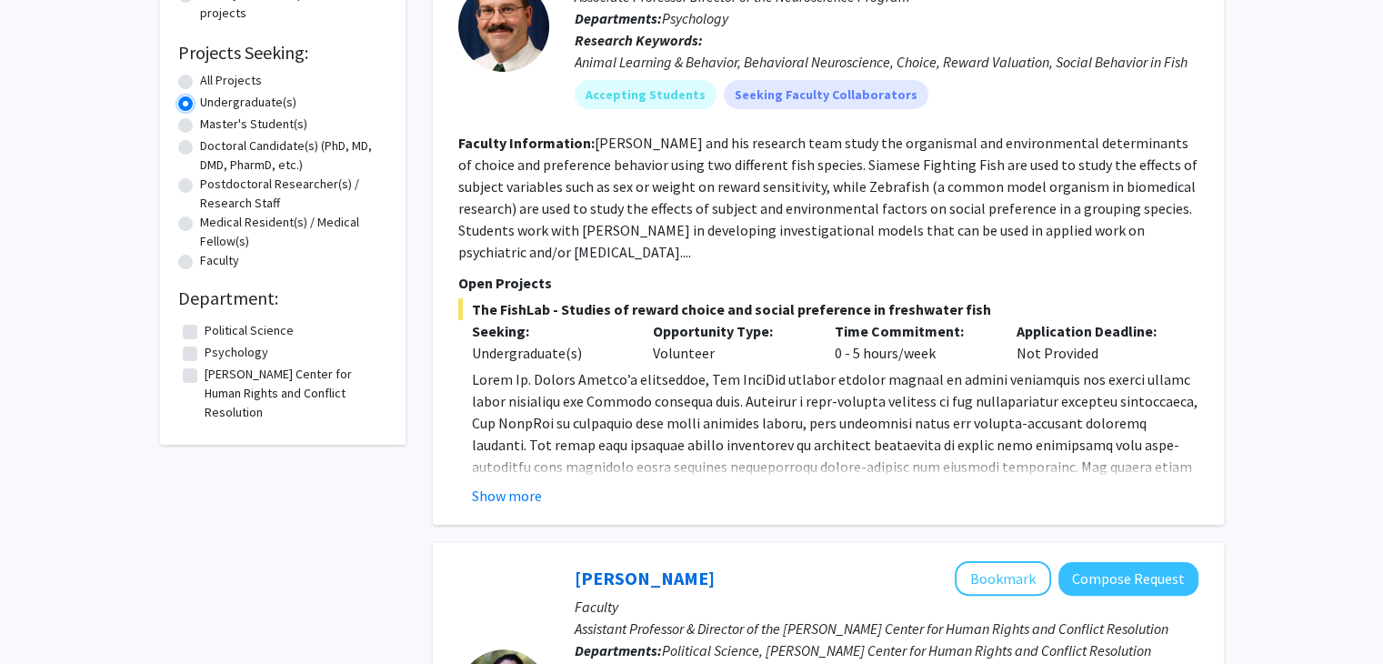 The width and height of the screenshot is (1383, 664). Describe the element at coordinates (549, 353) in the screenshot. I see `div: Undergraduate(s)` at that location.